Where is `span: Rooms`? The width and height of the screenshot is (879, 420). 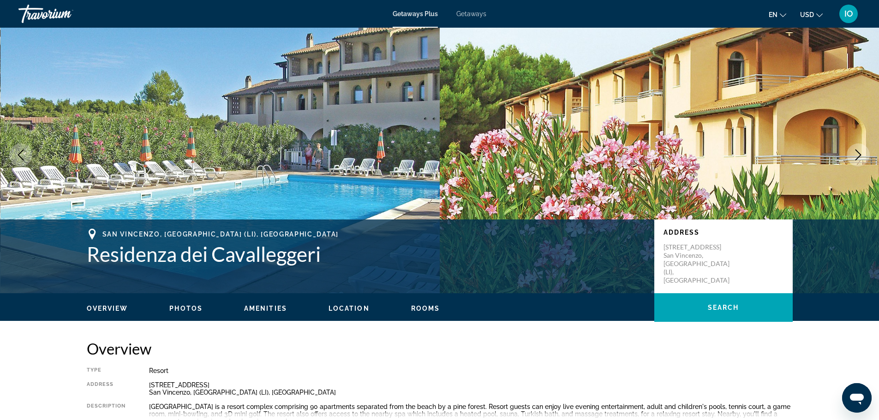 span: Rooms is located at coordinates (425, 309).